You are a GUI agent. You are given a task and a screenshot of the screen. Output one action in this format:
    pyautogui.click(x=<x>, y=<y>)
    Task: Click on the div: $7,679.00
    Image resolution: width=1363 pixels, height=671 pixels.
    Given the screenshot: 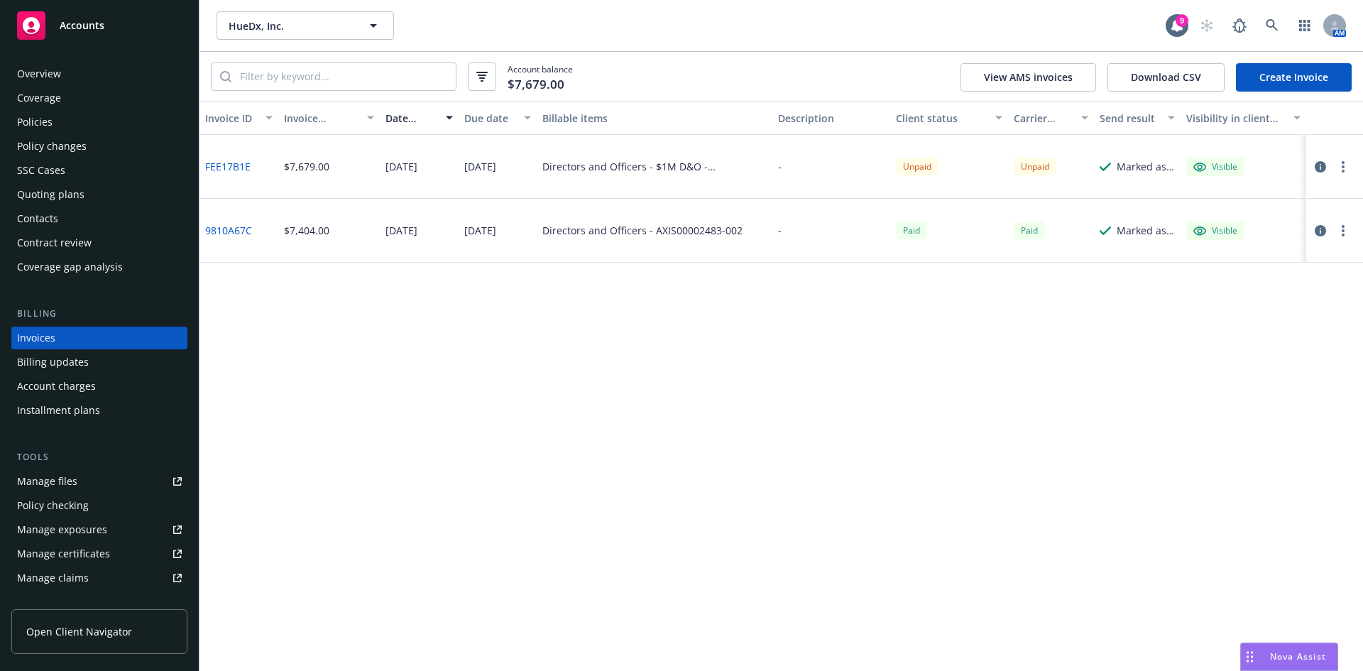 What is the action you would take?
    pyautogui.click(x=307, y=166)
    